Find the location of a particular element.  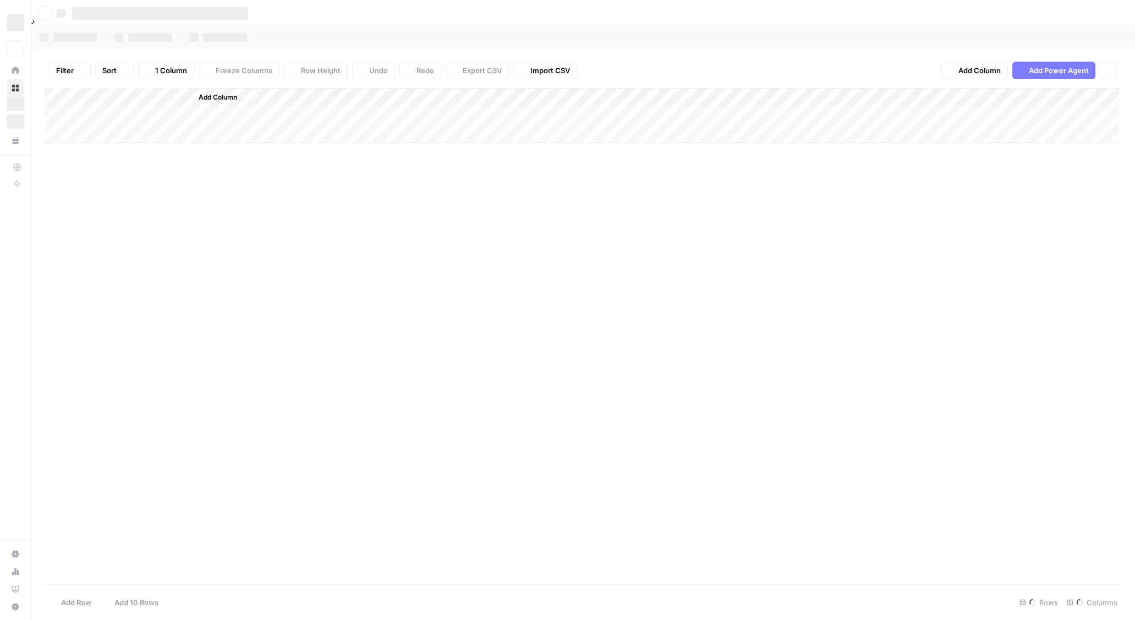

button: Undo is located at coordinates (373, 70).